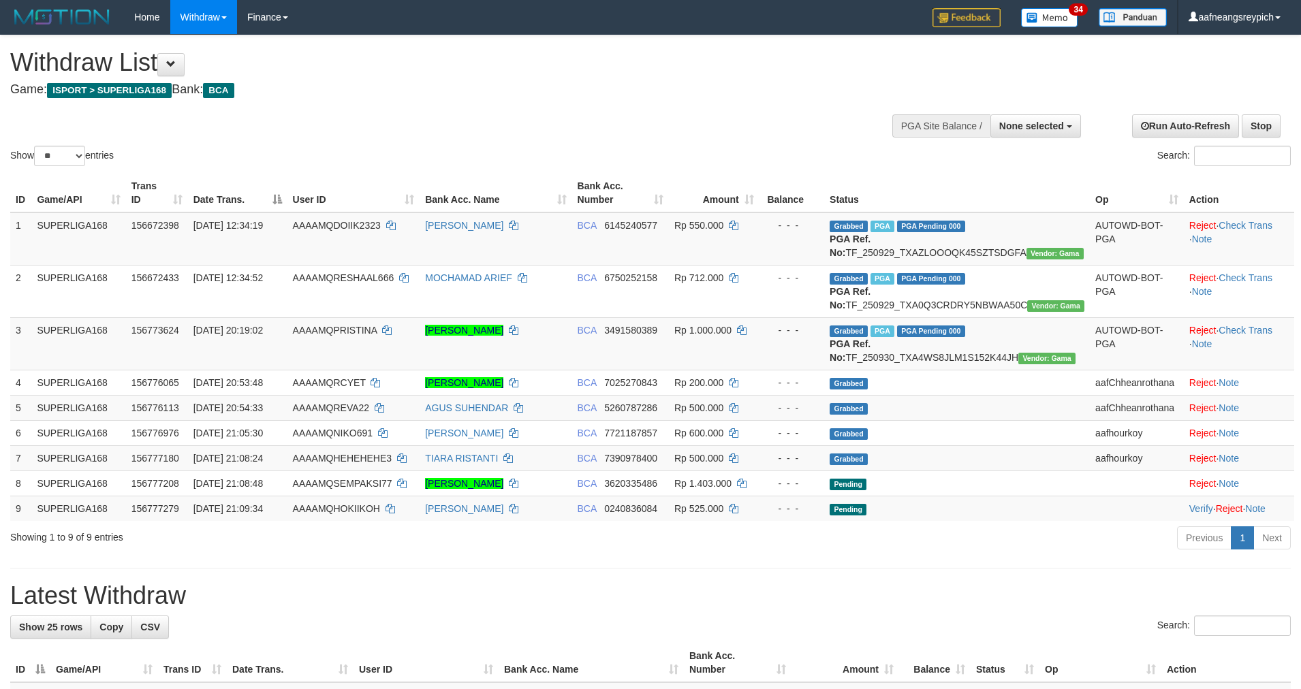 This screenshot has height=689, width=1301. Describe the element at coordinates (631, 278) in the screenshot. I see `span: Copy 6750252158 to clipboard` at that location.